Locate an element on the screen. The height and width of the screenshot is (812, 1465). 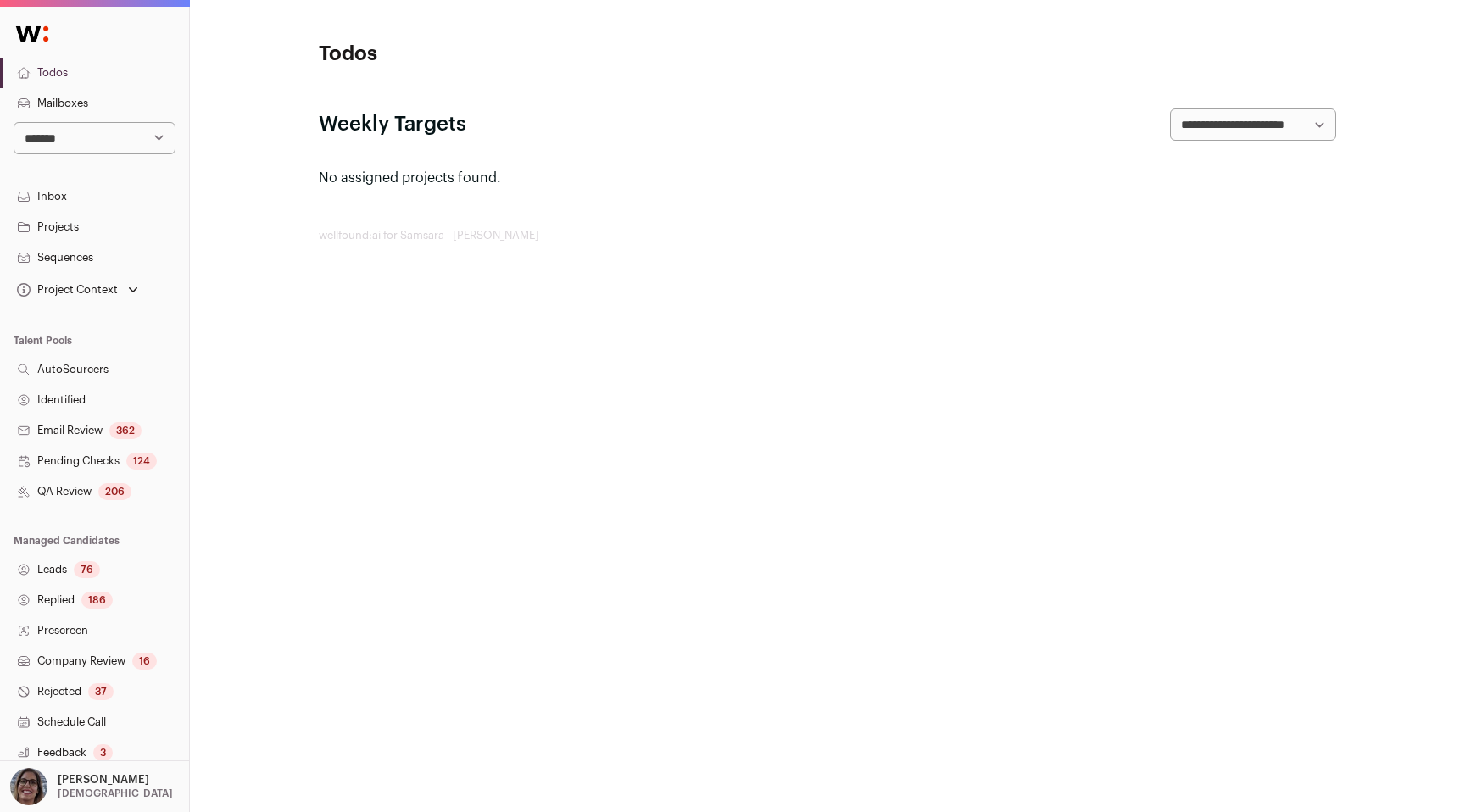
div: 3 is located at coordinates (102, 752).